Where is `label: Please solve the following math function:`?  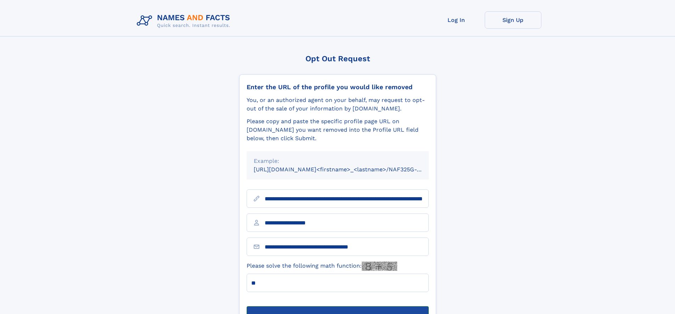 label: Please solve the following math function: is located at coordinates (322, 266).